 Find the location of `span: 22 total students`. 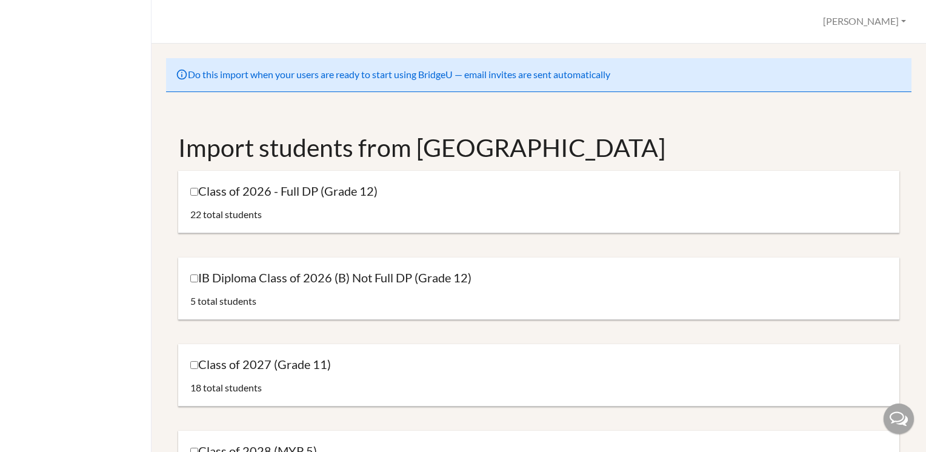

span: 22 total students is located at coordinates (226, 214).